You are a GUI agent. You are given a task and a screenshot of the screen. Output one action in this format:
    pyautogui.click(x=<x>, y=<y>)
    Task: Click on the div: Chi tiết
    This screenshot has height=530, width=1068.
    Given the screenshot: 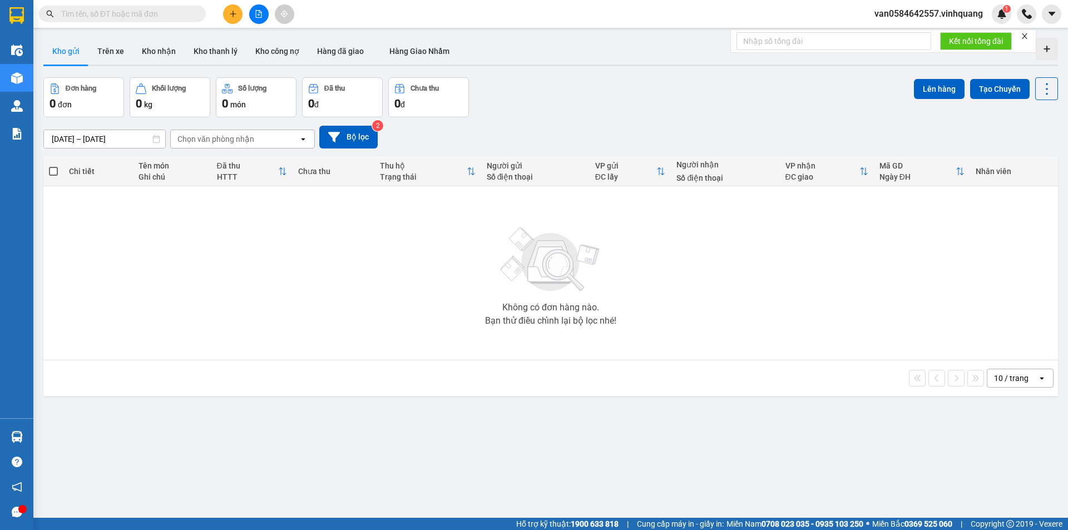 What is the action you would take?
    pyautogui.click(x=98, y=171)
    